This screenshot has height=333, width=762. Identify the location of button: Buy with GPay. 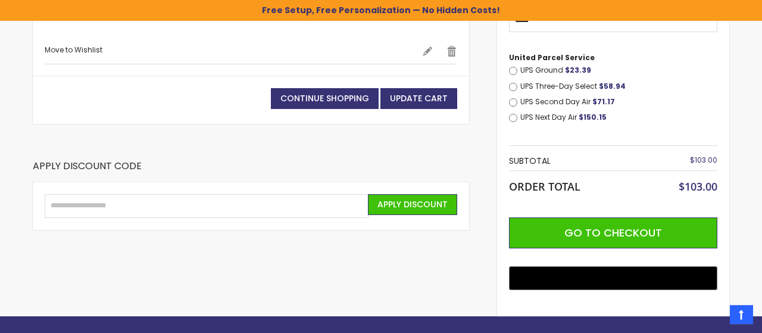
(613, 278).